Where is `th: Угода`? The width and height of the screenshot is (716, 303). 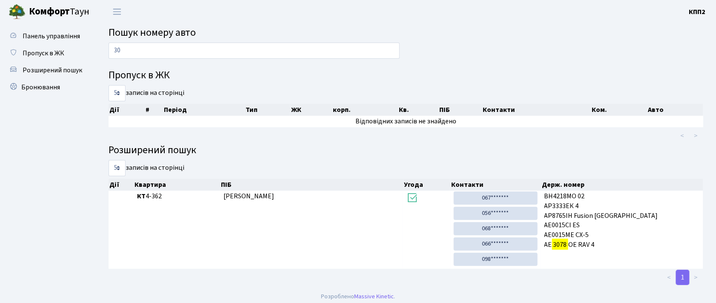 th: Угода is located at coordinates (427, 185).